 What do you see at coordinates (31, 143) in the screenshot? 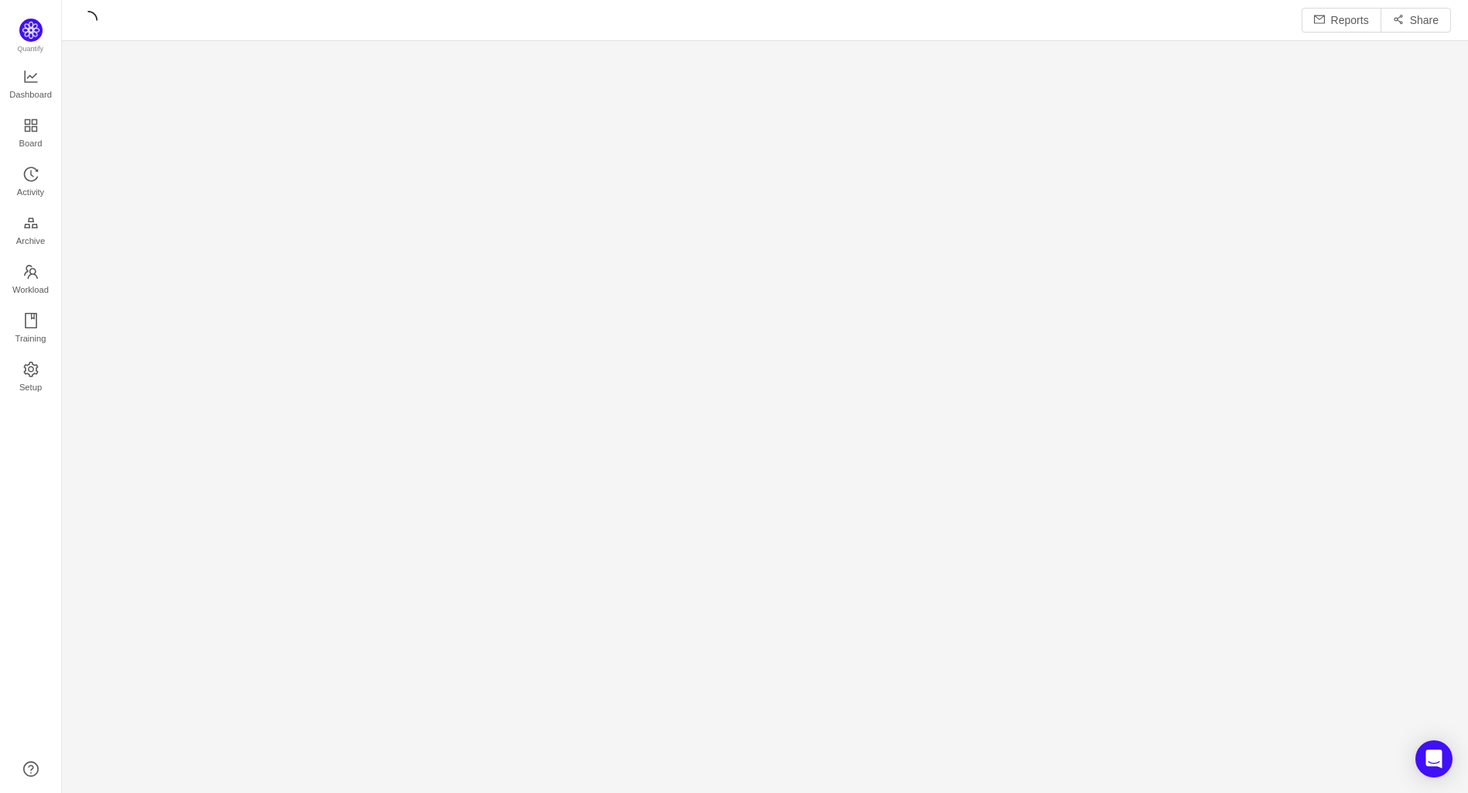
I see `span: Board` at bounding box center [31, 143].